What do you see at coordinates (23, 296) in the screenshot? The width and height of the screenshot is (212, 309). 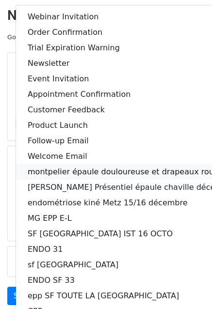 I see `a: Send` at bounding box center [23, 296].